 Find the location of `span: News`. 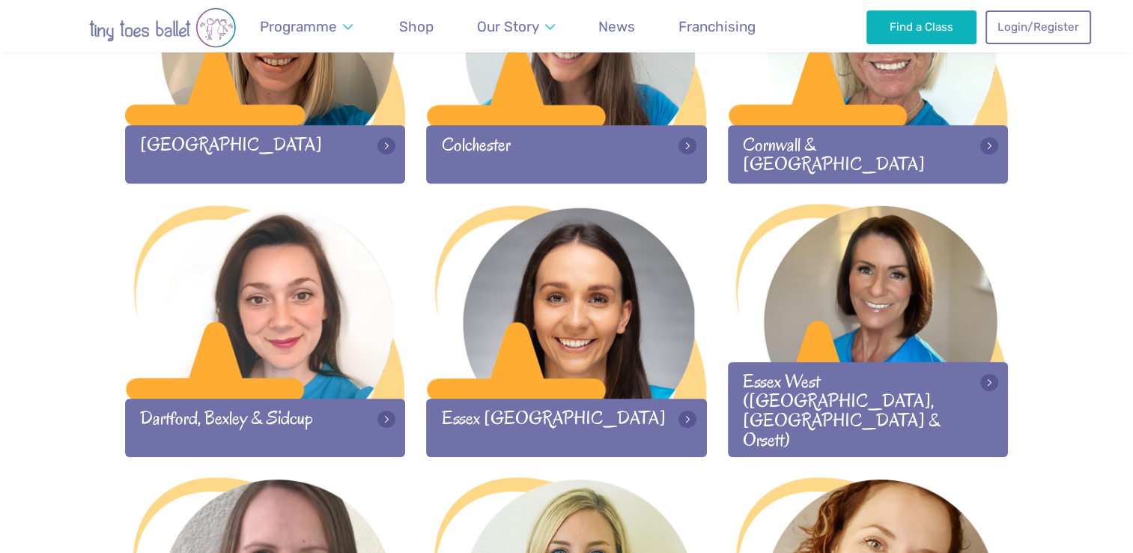

span: News is located at coordinates (616, 26).